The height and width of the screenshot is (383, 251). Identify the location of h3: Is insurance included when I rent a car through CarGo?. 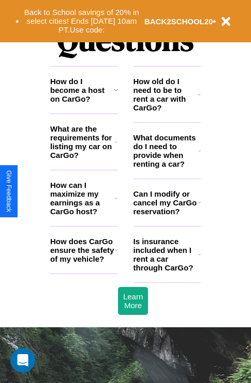
(165, 255).